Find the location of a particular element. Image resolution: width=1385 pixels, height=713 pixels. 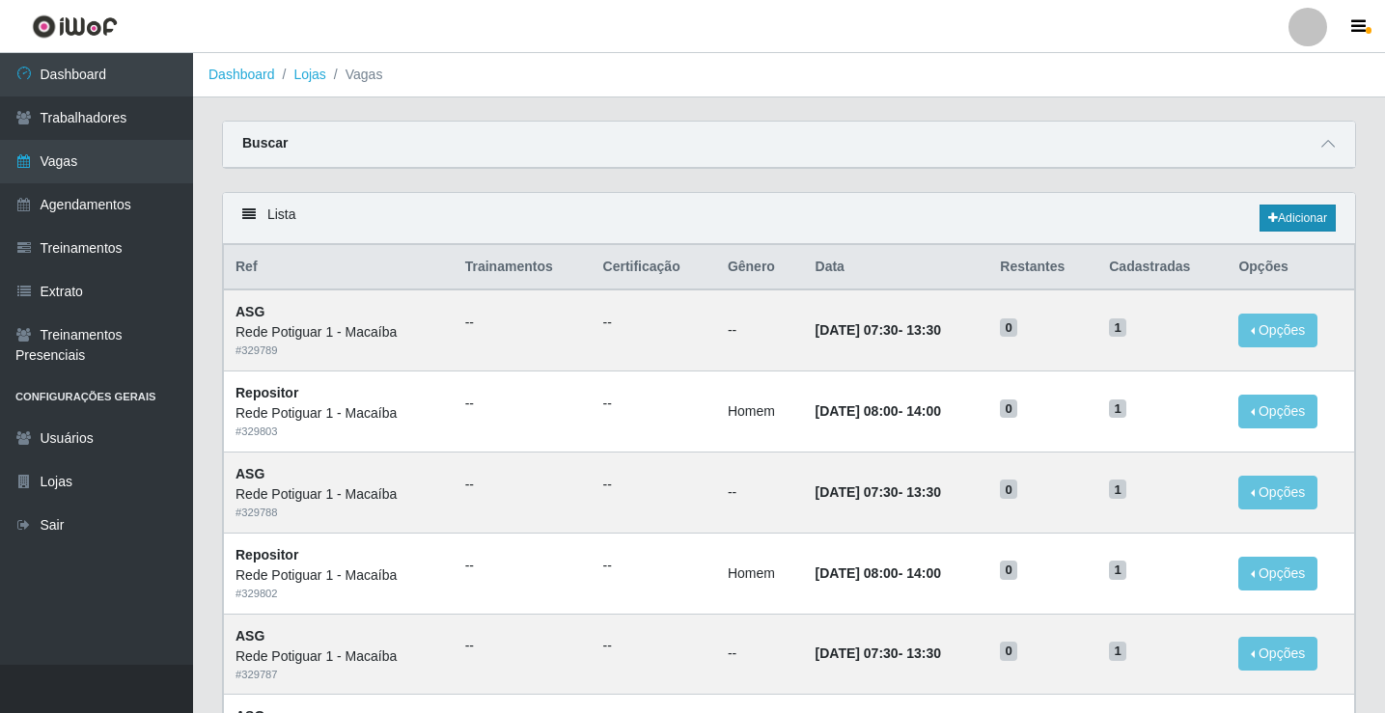

div: # 329802 is located at coordinates (339, 594).